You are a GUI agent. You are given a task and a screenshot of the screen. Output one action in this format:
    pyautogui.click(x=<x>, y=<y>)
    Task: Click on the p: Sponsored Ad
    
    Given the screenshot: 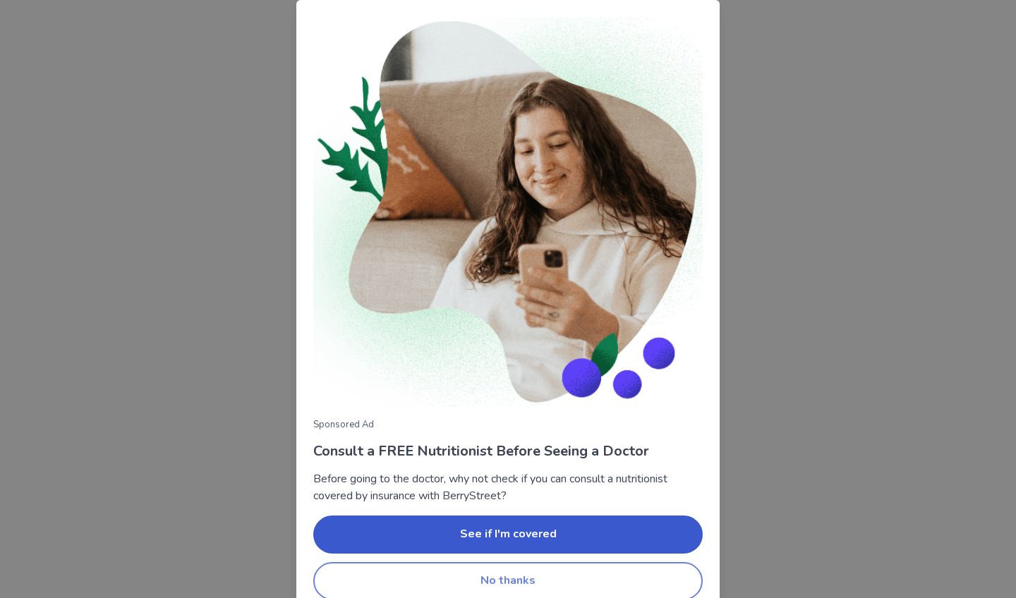 What is the action you would take?
    pyautogui.click(x=508, y=425)
    